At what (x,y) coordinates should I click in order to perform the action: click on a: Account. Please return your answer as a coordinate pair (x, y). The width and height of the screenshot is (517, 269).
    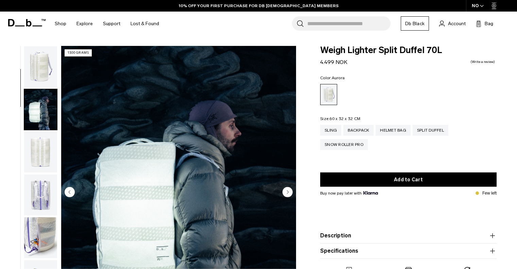
    Looking at the image, I should click on (452, 23).